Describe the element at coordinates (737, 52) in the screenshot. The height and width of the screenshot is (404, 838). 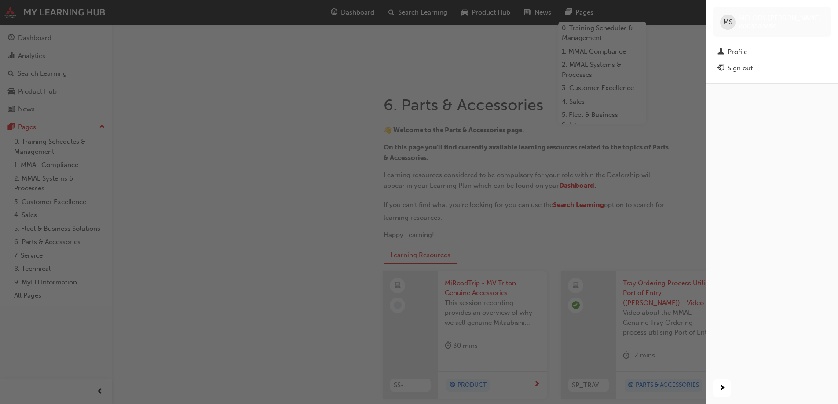
I see `div: Profile` at that location.